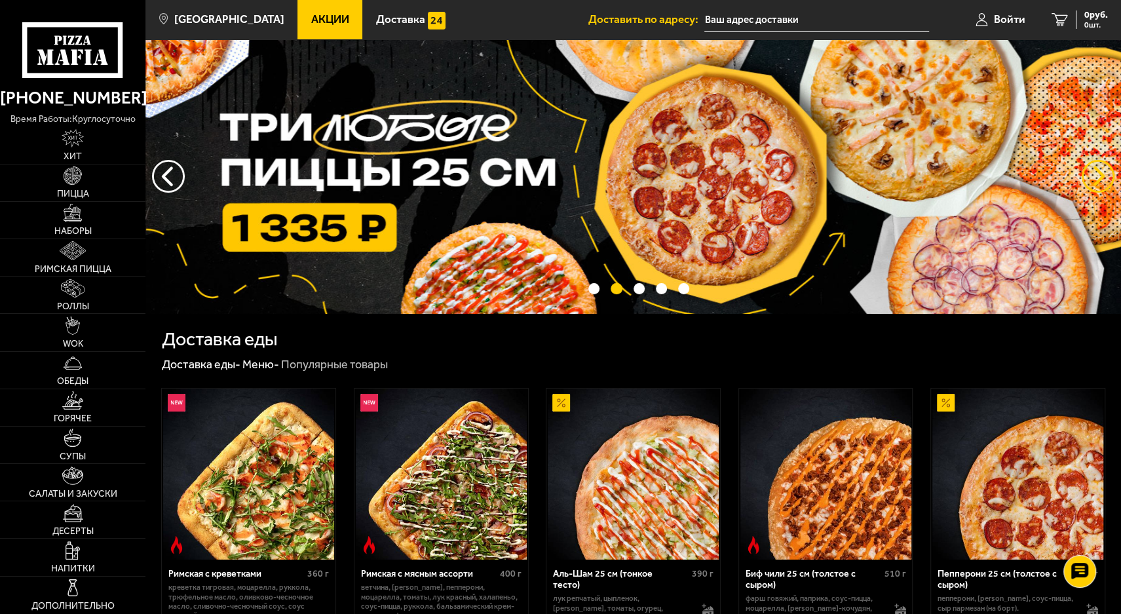 Image resolution: width=1121 pixels, height=614 pixels. I want to click on span: Хит, so click(73, 157).